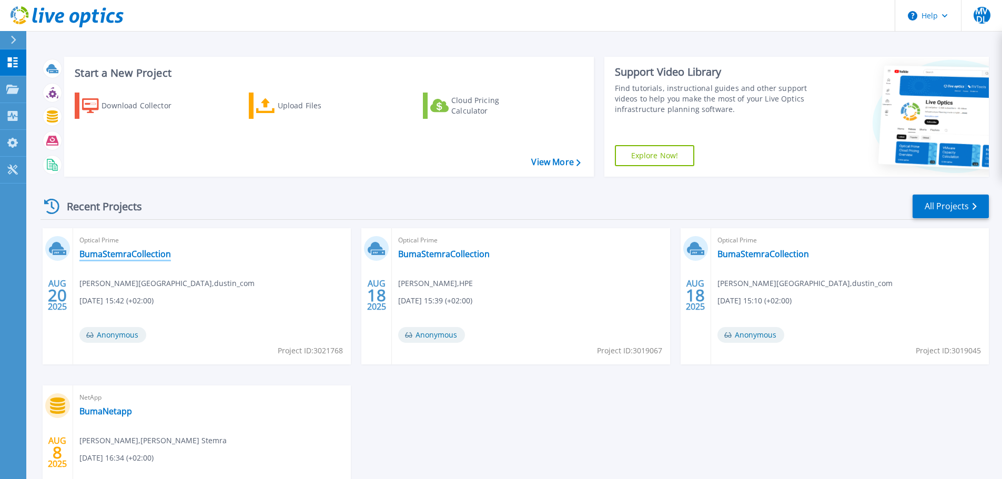 This screenshot has height=479, width=1002. I want to click on div: Cloud Pricing Calculator, so click(493, 106).